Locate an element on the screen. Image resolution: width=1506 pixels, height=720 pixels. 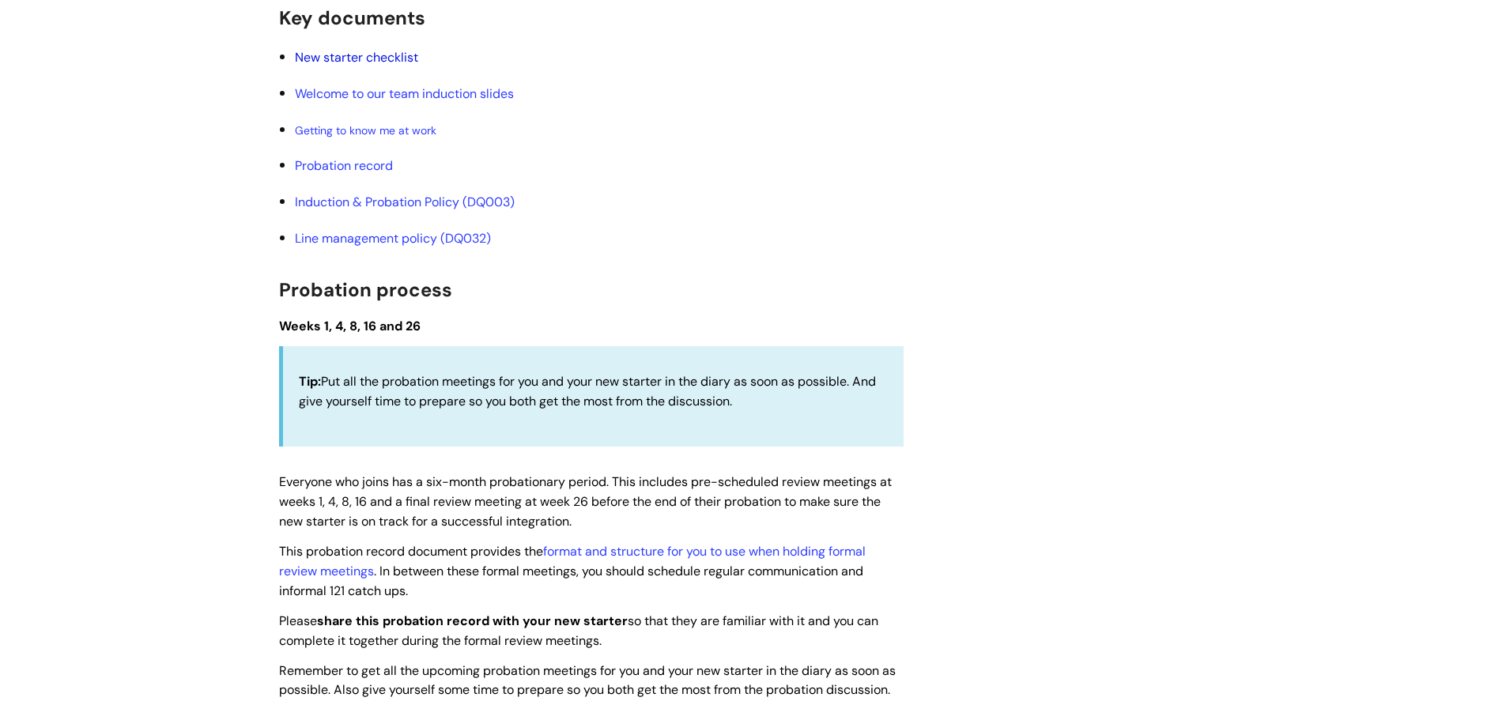
a: Welcome to our team induction slides is located at coordinates (404, 93).